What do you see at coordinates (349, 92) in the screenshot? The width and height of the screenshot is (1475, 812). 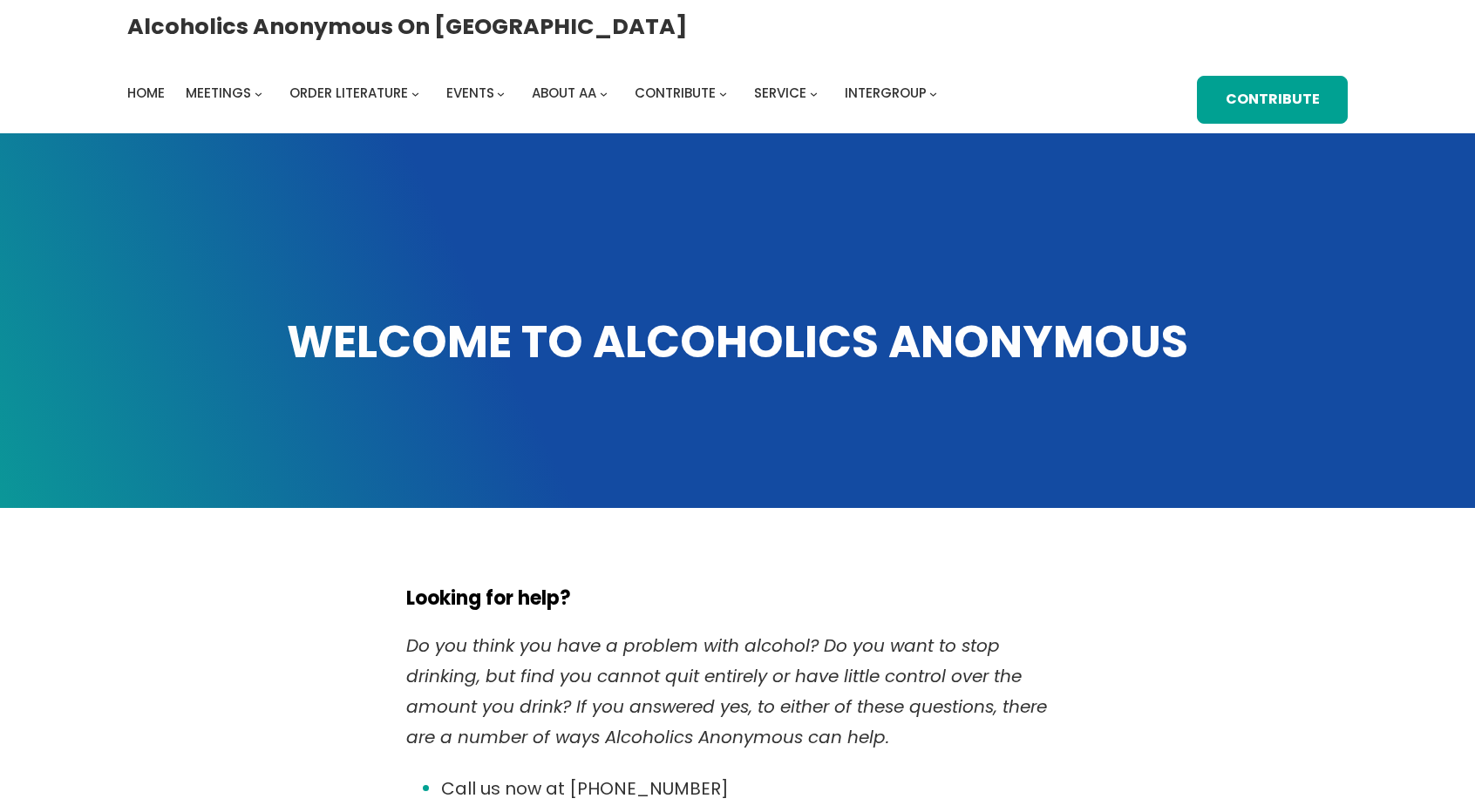 I see `span: Order Literature` at bounding box center [349, 92].